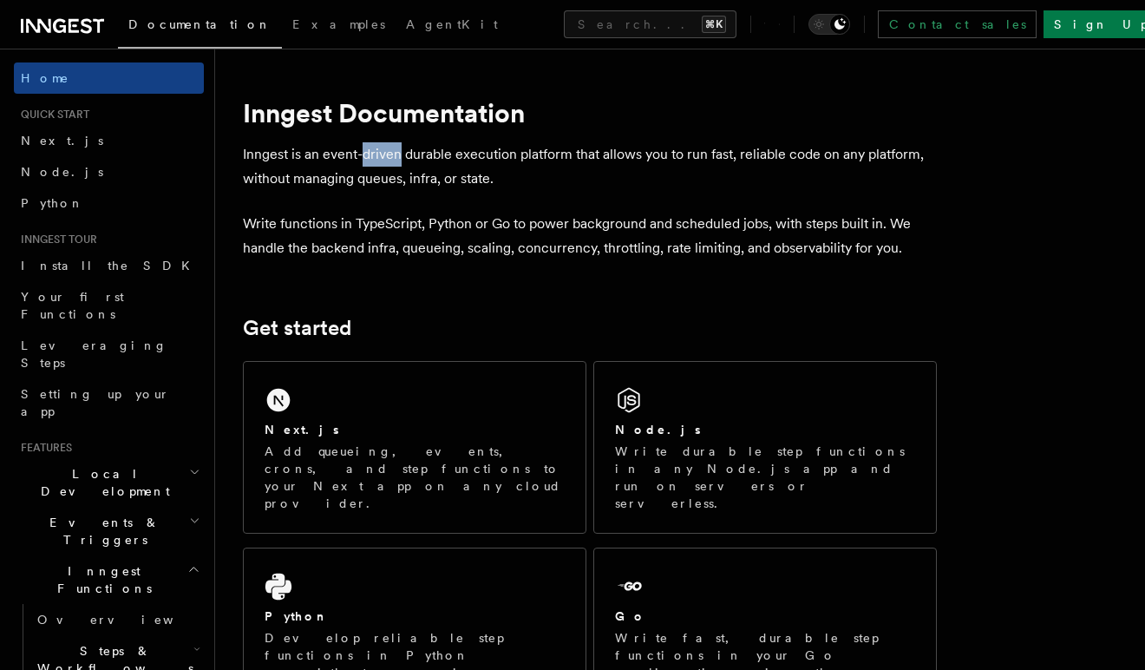 The image size is (1145, 670). I want to click on p: Inngest is an event-driven durable execution platform that allows you to run fast, reliable code ..., so click(590, 167).